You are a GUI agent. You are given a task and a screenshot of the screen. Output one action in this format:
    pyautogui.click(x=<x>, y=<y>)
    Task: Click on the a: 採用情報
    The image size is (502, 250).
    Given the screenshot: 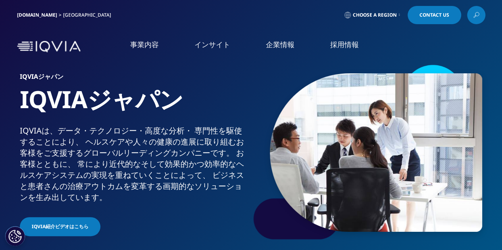 What is the action you would take?
    pyautogui.click(x=344, y=44)
    